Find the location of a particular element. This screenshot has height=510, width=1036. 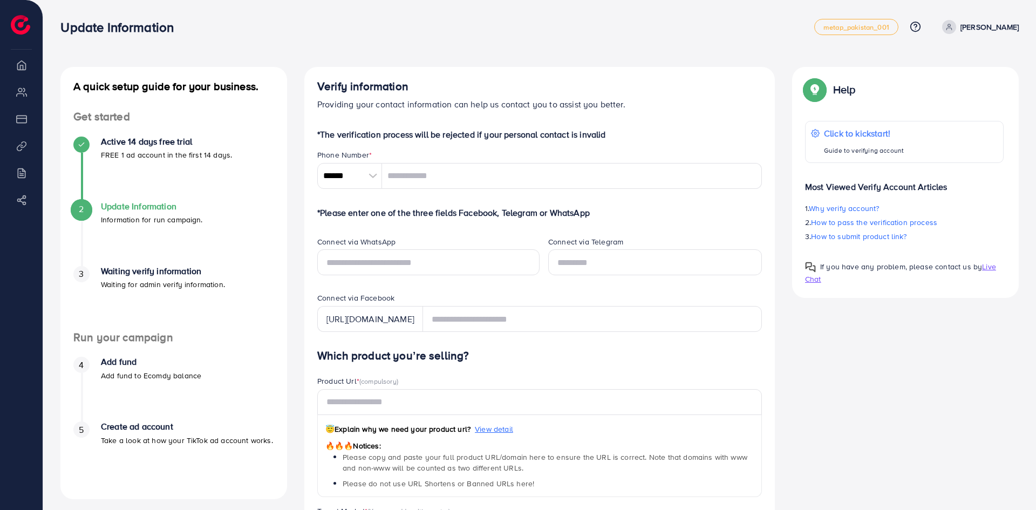

li: Create ad account is located at coordinates (174, 454).